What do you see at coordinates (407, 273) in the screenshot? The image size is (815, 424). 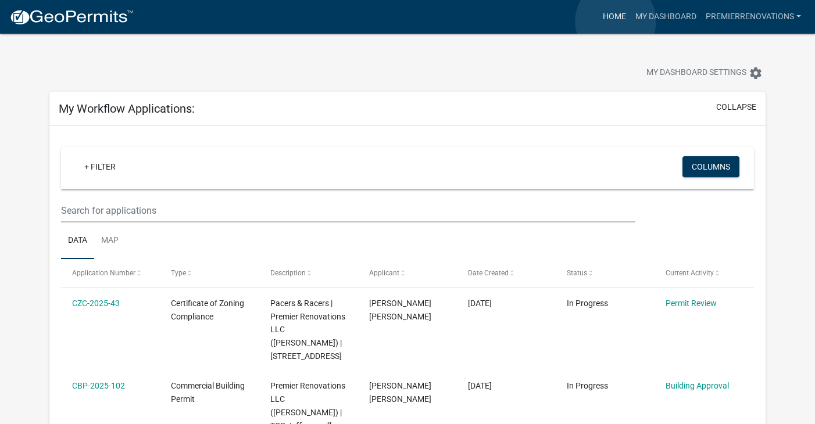 I see `datatable-header-cell: Applicant` at bounding box center [407, 273].